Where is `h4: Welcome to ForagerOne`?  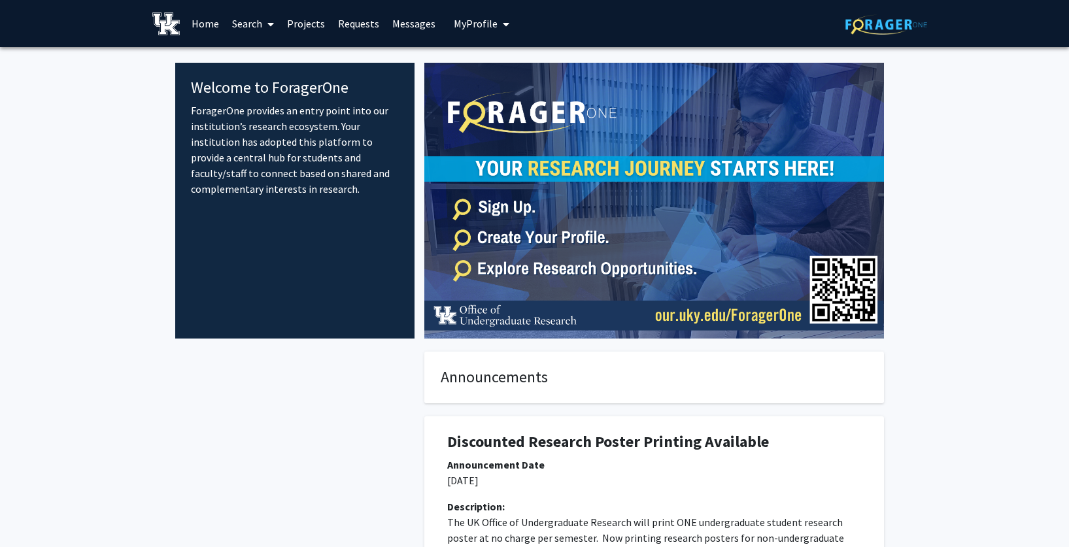 h4: Welcome to ForagerOne is located at coordinates (295, 88).